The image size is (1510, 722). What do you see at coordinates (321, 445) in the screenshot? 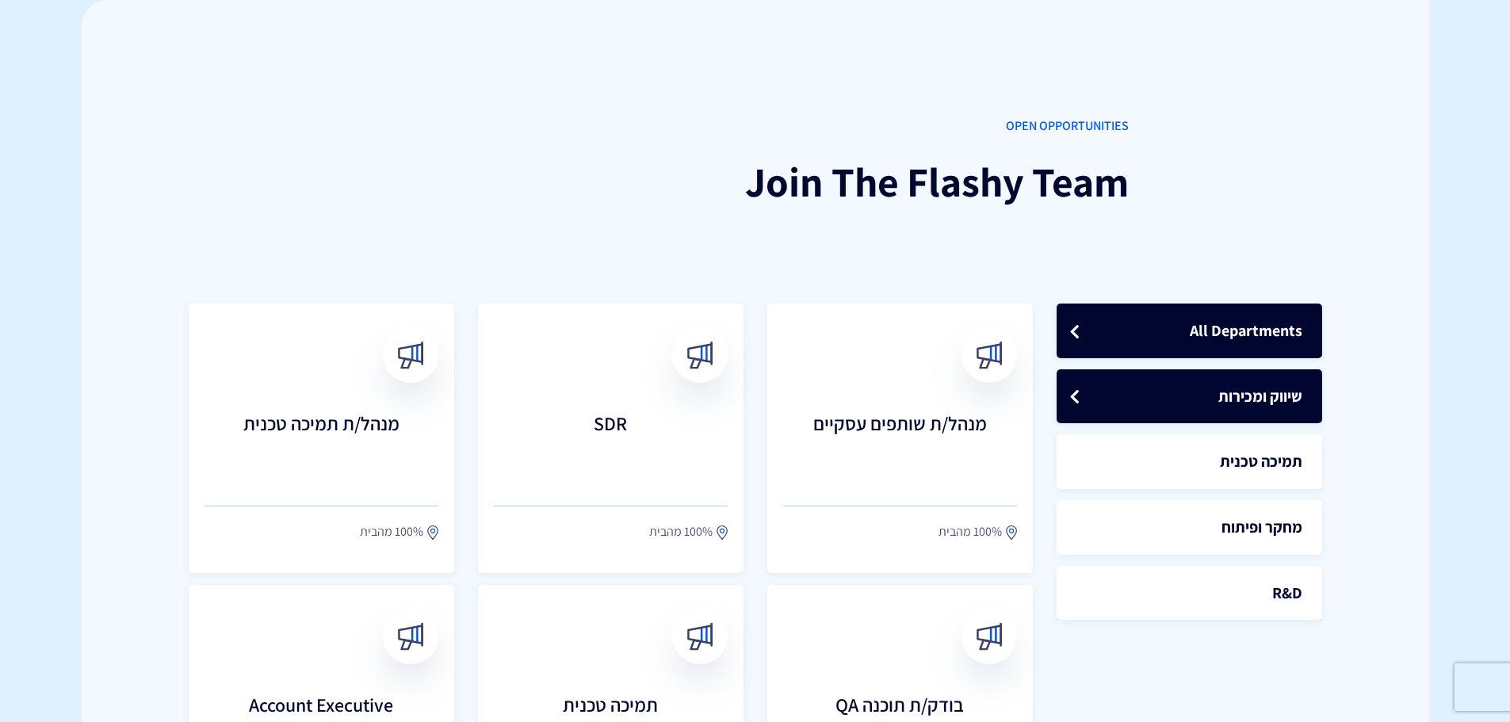
I see `h3: מנהל/ת תמיכה טכנית` at bounding box center [321, 445].